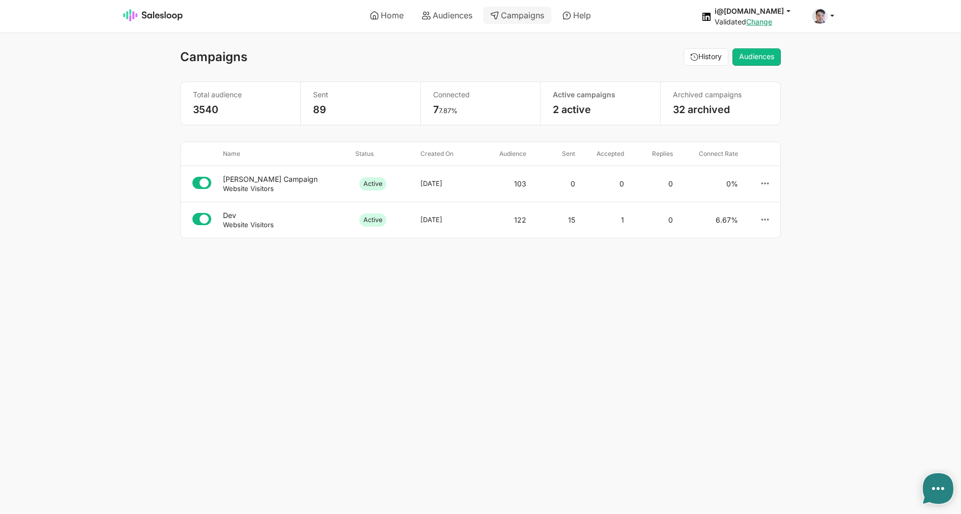 This screenshot has height=514, width=961. I want to click on div: Sent, so click(555, 154).